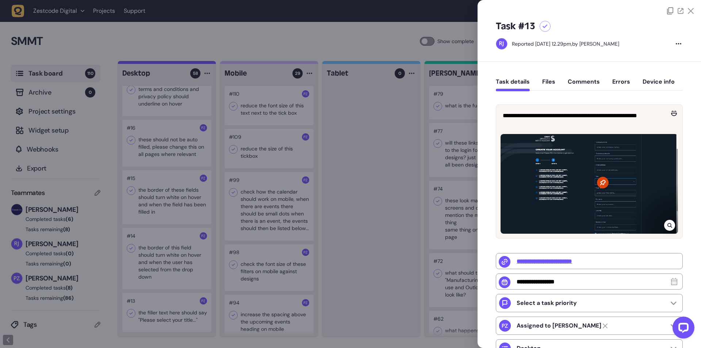 This screenshot has height=348, width=701. What do you see at coordinates (658, 85) in the screenshot?
I see `button: Device info` at bounding box center [658, 85].